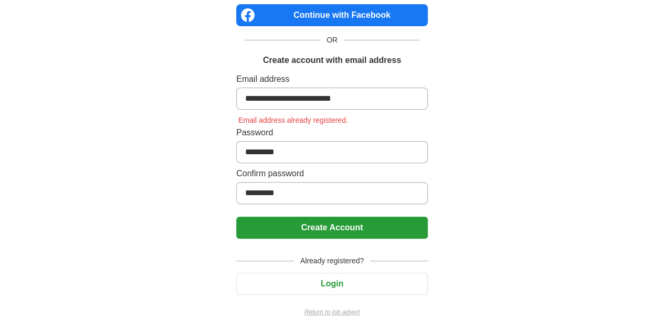 Image resolution: width=664 pixels, height=331 pixels. I want to click on button: Login, so click(332, 284).